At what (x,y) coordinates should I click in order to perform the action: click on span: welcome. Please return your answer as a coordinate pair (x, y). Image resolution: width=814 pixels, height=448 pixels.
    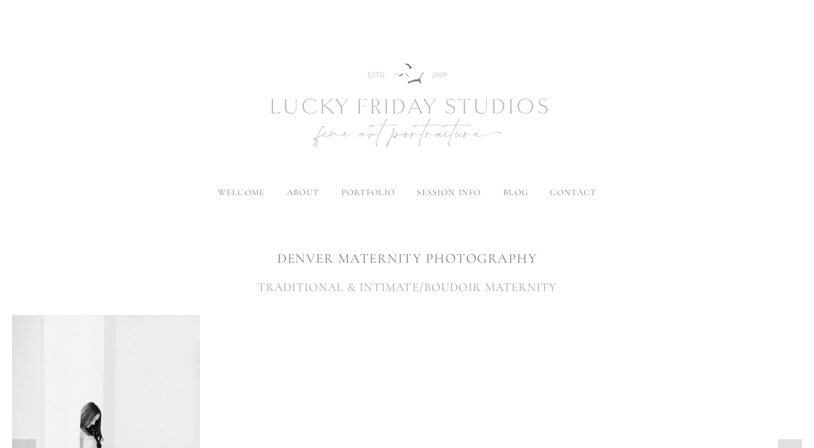
    Looking at the image, I should click on (241, 192).